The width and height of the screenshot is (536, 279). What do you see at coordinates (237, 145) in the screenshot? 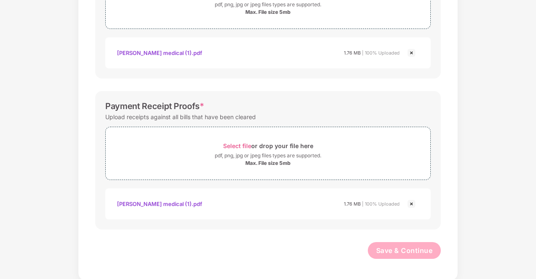
I see `span: Select file` at bounding box center [237, 145].